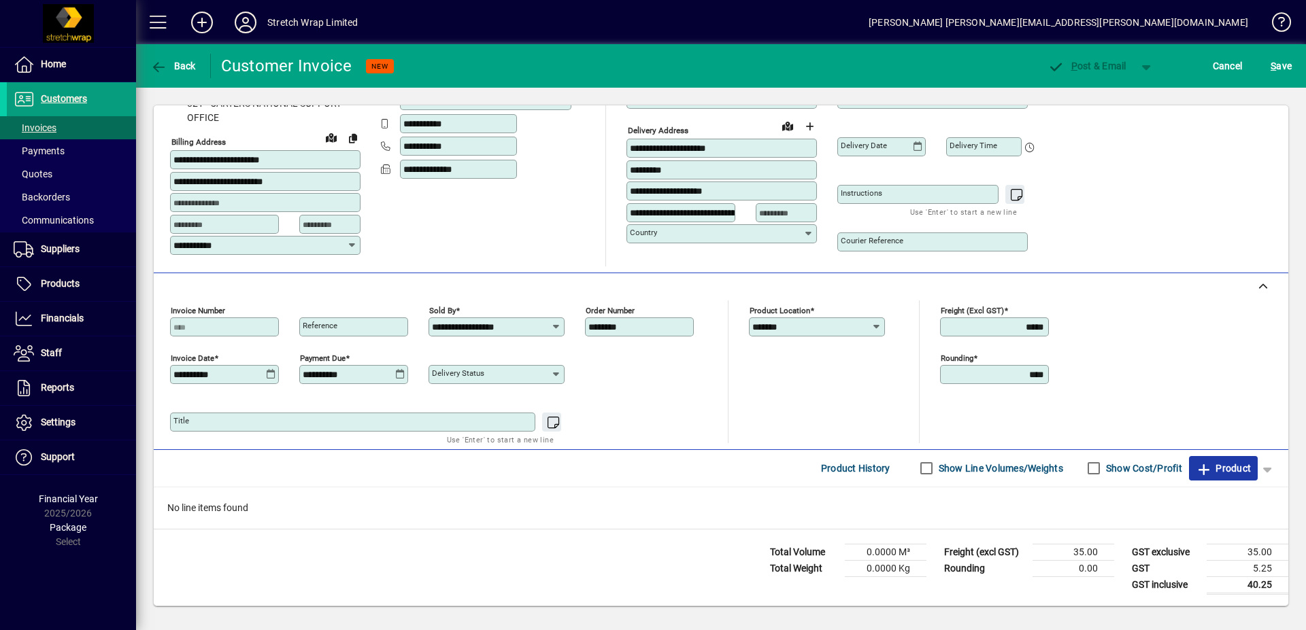  What do you see at coordinates (353, 138) in the screenshot?
I see `button: Copy to Delivery address` at bounding box center [353, 138].